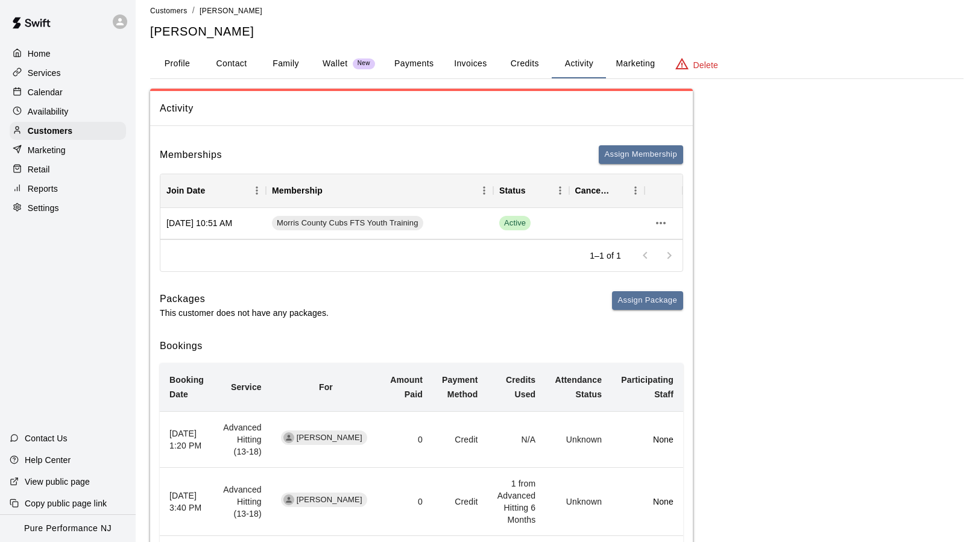 This screenshot has width=978, height=542. Describe the element at coordinates (525, 64) in the screenshot. I see `button: Credits` at that location.